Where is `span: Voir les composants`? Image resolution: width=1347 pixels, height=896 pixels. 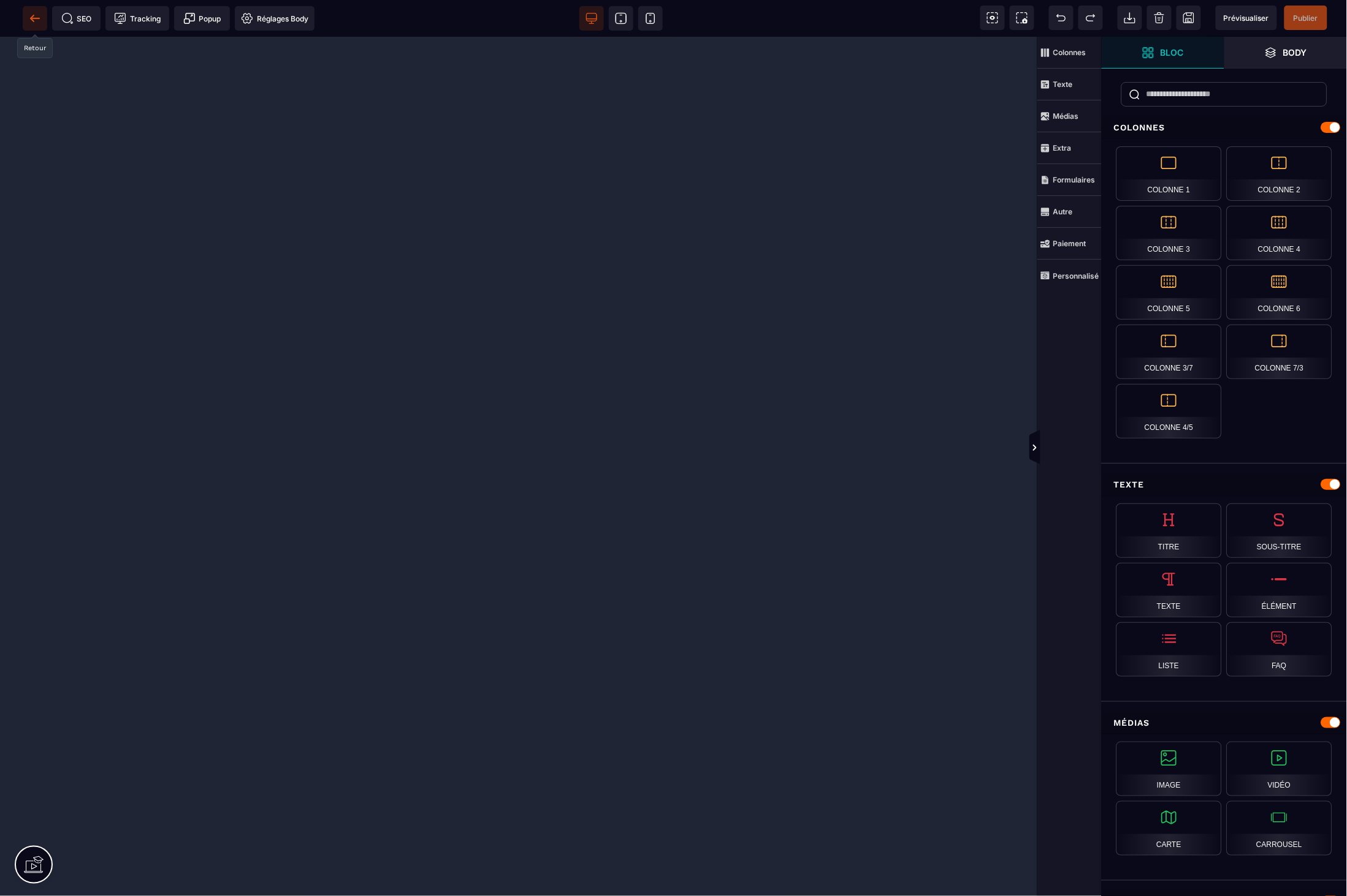 span: Voir les composants is located at coordinates (993, 18).